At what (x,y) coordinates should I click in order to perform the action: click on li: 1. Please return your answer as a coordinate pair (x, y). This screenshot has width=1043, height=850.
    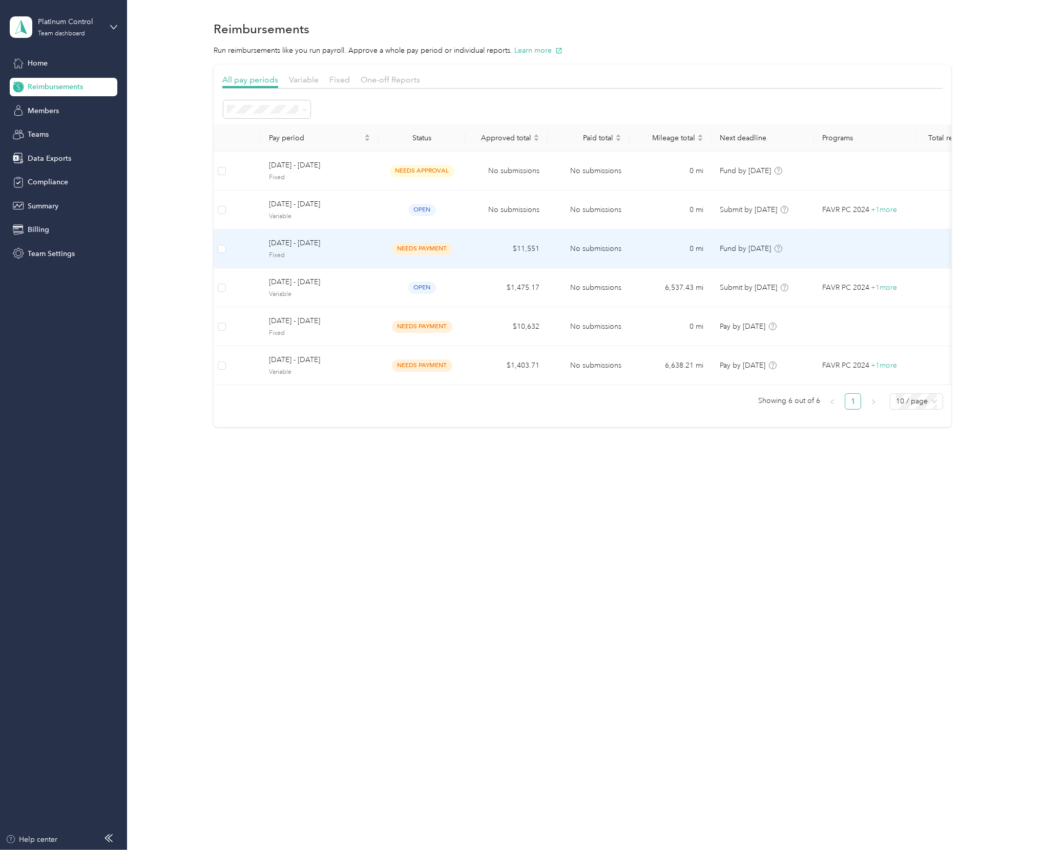
    Looking at the image, I should click on (853, 402).